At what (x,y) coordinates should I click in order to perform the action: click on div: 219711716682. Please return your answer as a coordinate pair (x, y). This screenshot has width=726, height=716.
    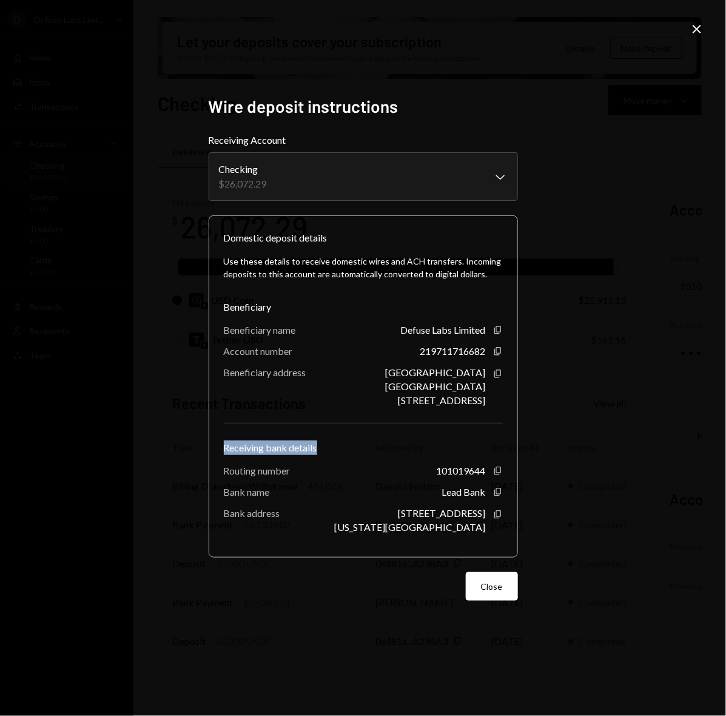
    Looking at the image, I should click on (453, 351).